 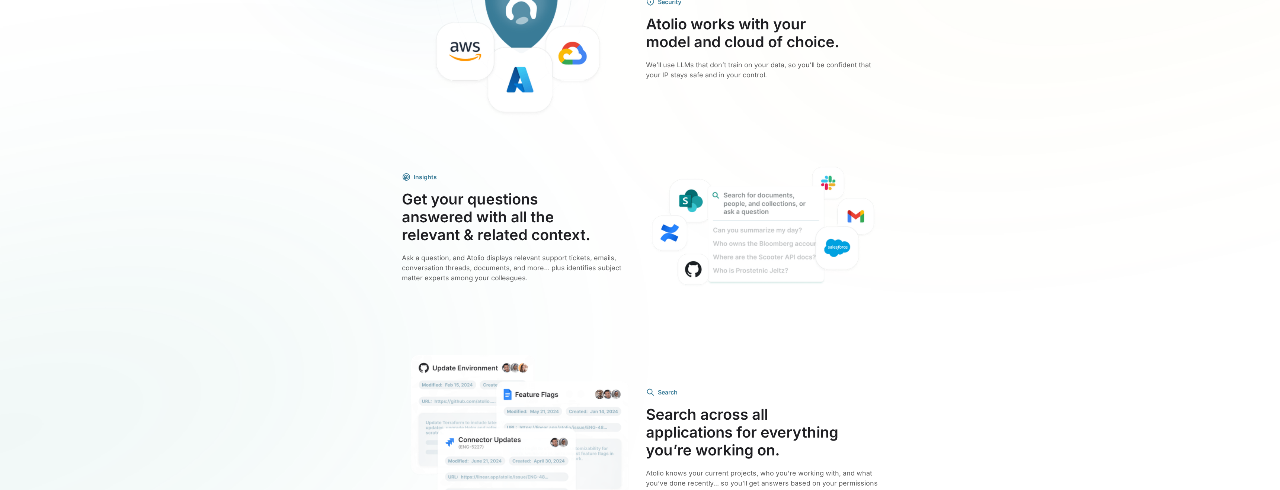 I want to click on p: We’ll use LLMs that don’t train on your data, so you’ll be confident that your IP stays safe and ..., so click(x=762, y=70).